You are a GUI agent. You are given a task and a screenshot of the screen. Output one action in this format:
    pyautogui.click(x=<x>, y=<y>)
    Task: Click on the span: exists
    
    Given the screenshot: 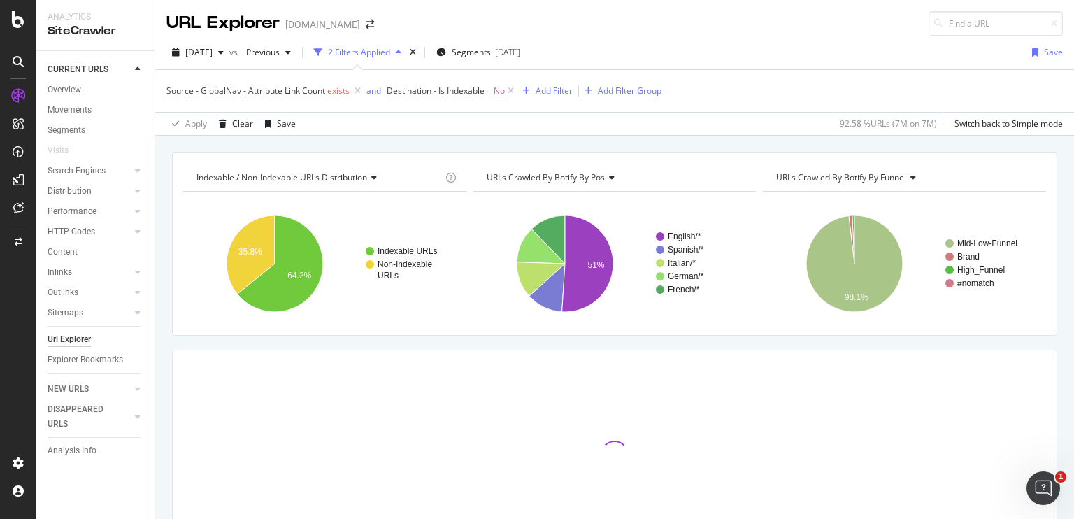 What is the action you would take?
    pyautogui.click(x=338, y=90)
    